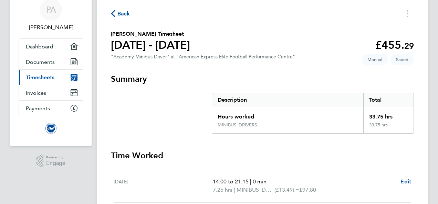 The height and width of the screenshot is (204, 438). Describe the element at coordinates (409, 46) in the screenshot. I see `span: 29` at that location.